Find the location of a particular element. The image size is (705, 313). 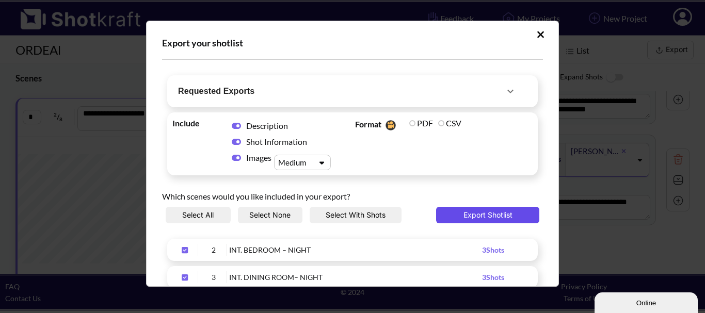

div: INT. DINING ROOM– NIGHT is located at coordinates (356, 277).